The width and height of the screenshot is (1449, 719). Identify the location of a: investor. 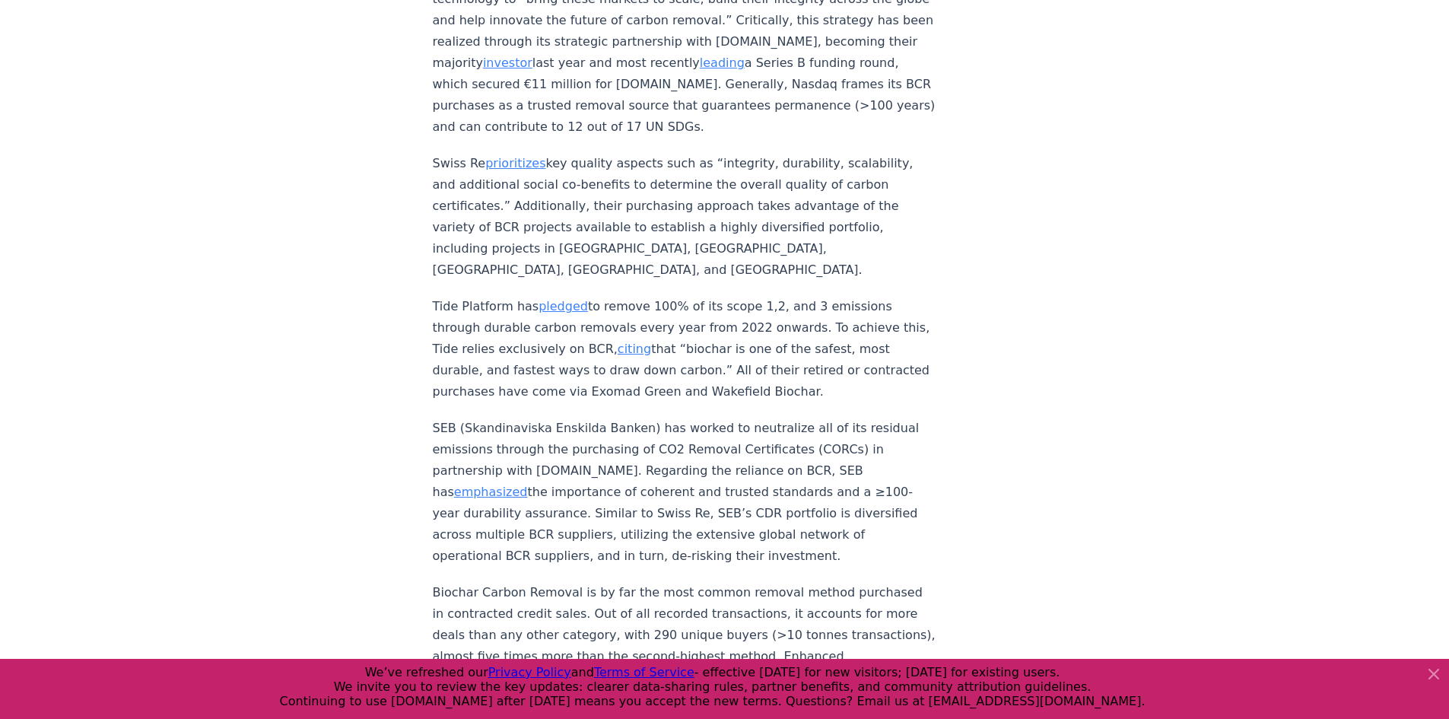
(507, 62).